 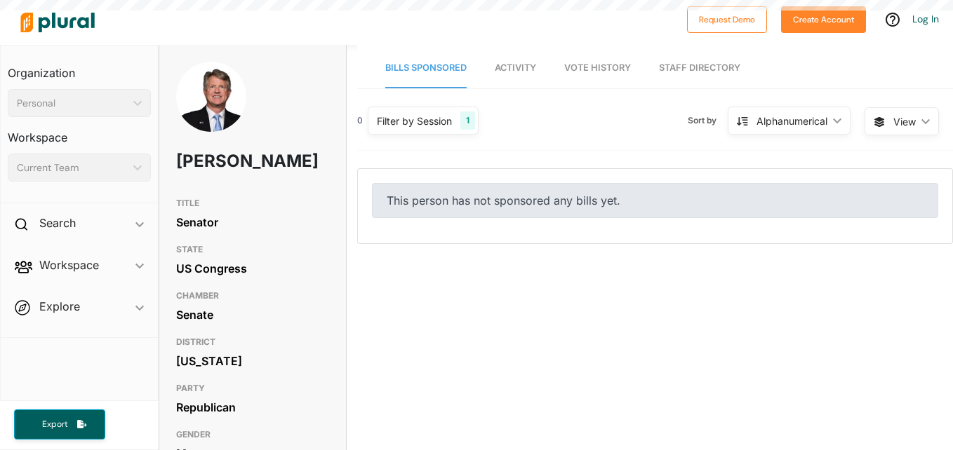 I want to click on button: Request Demo, so click(x=727, y=20).